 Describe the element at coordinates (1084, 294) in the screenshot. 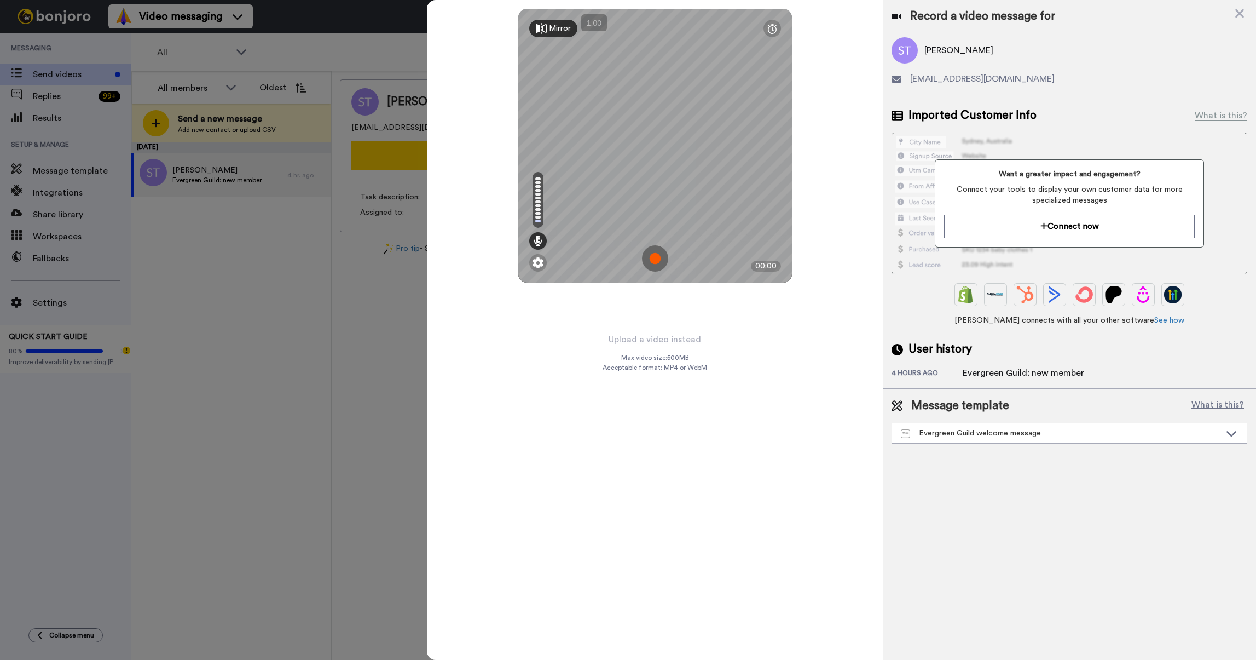

I see `img: ConvertKit` at that location.